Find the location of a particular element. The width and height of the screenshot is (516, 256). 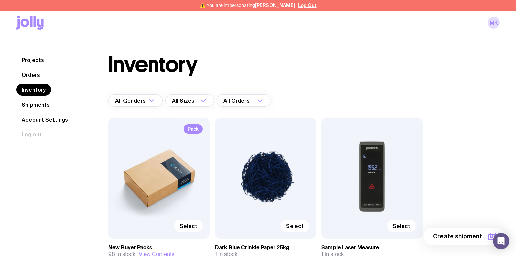

a: Account Settings is located at coordinates (45, 120).